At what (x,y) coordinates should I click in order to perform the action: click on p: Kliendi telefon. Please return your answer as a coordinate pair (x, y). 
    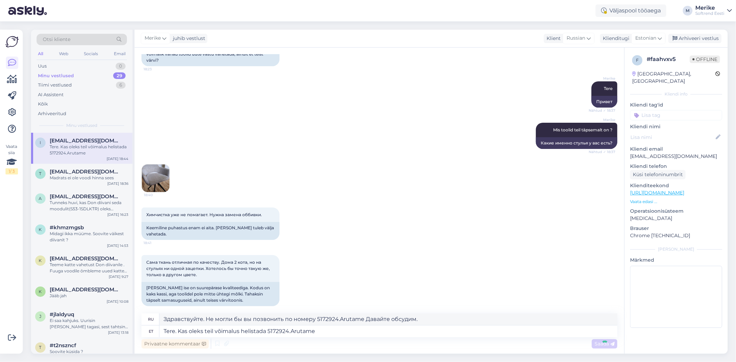
    Looking at the image, I should click on (676, 166).